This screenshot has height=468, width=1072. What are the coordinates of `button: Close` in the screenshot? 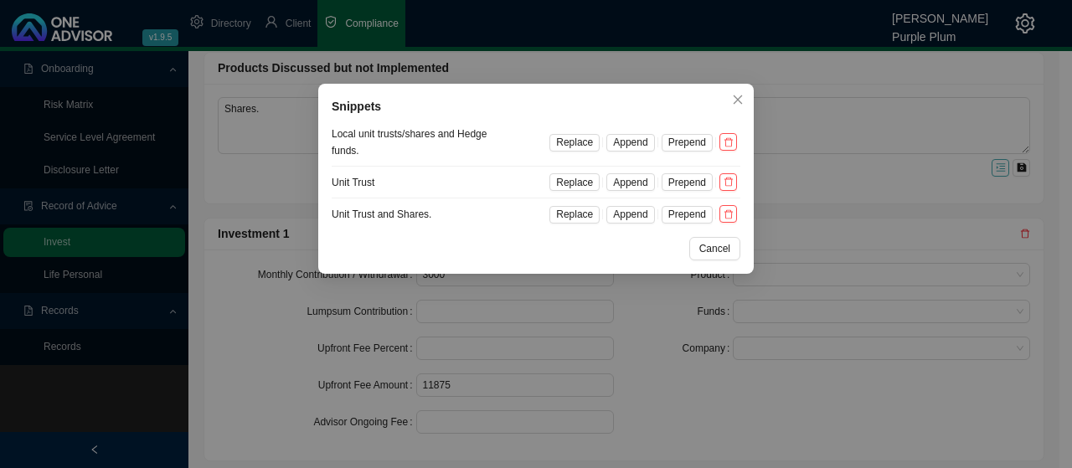 It's located at (738, 100).